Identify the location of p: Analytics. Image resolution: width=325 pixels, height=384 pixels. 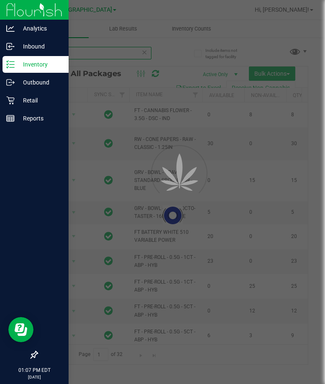
(40, 28).